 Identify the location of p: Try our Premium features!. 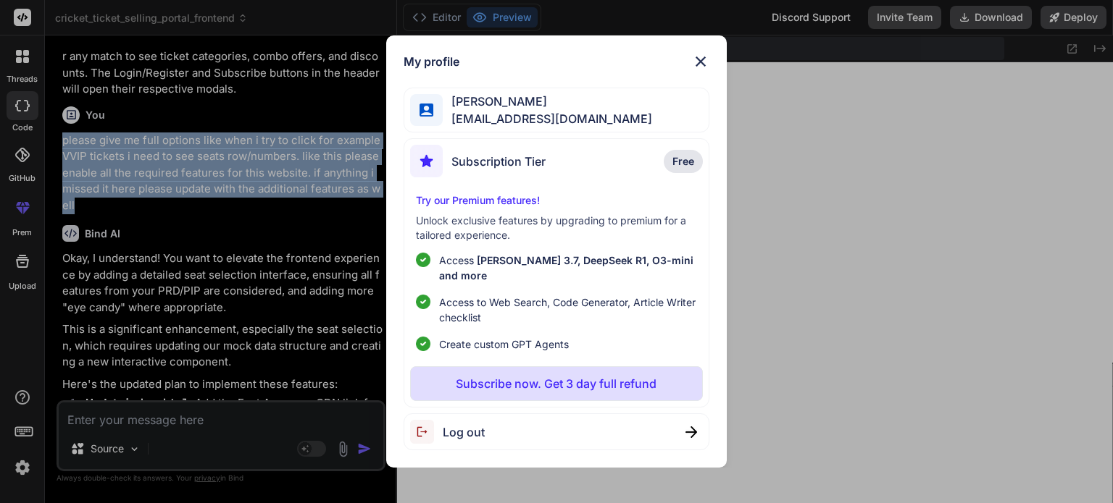
(556, 201).